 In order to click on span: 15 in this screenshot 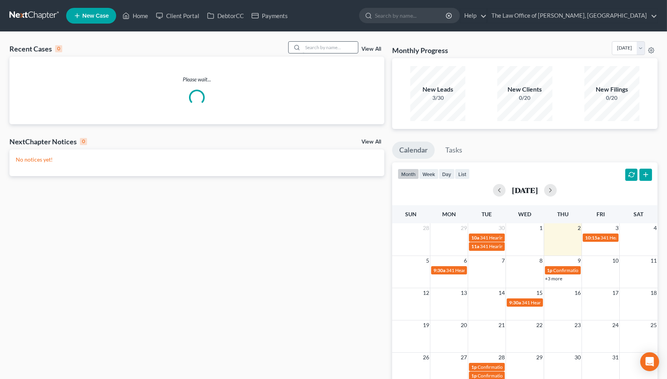, I will do `click(540, 293)`.